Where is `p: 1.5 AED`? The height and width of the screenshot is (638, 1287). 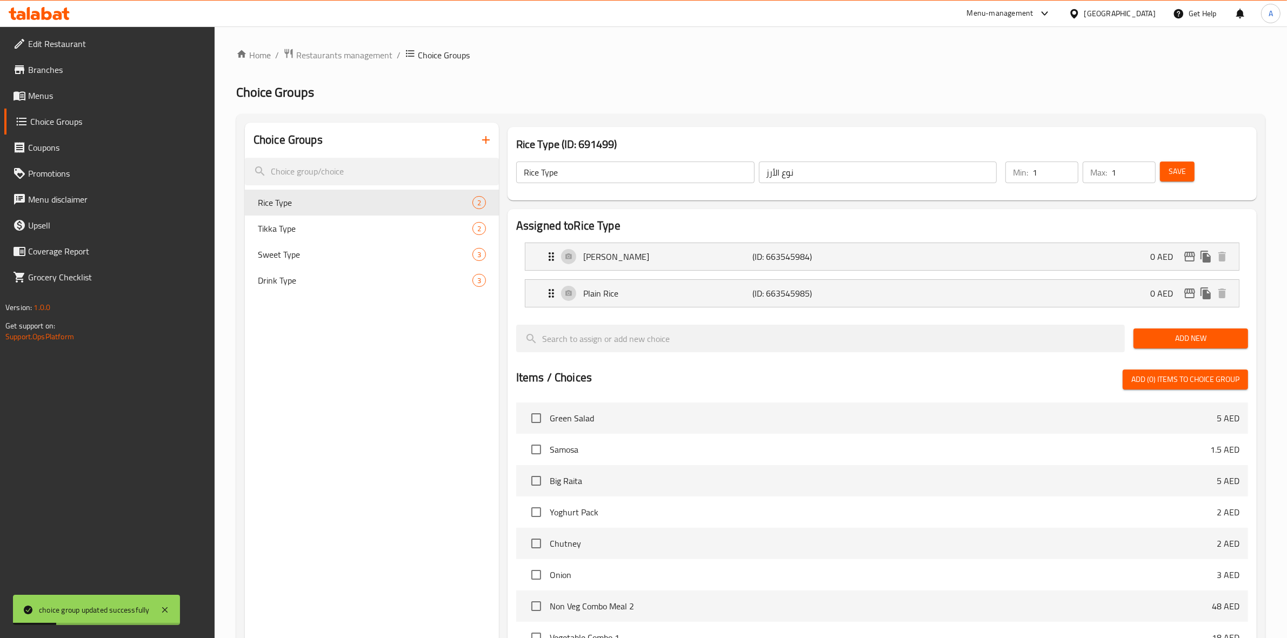
p: 1.5 AED is located at coordinates (1225, 450).